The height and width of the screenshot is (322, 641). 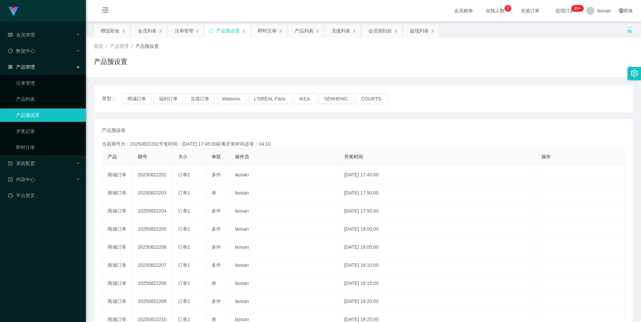 I want to click on span: 类型：, so click(x=112, y=99).